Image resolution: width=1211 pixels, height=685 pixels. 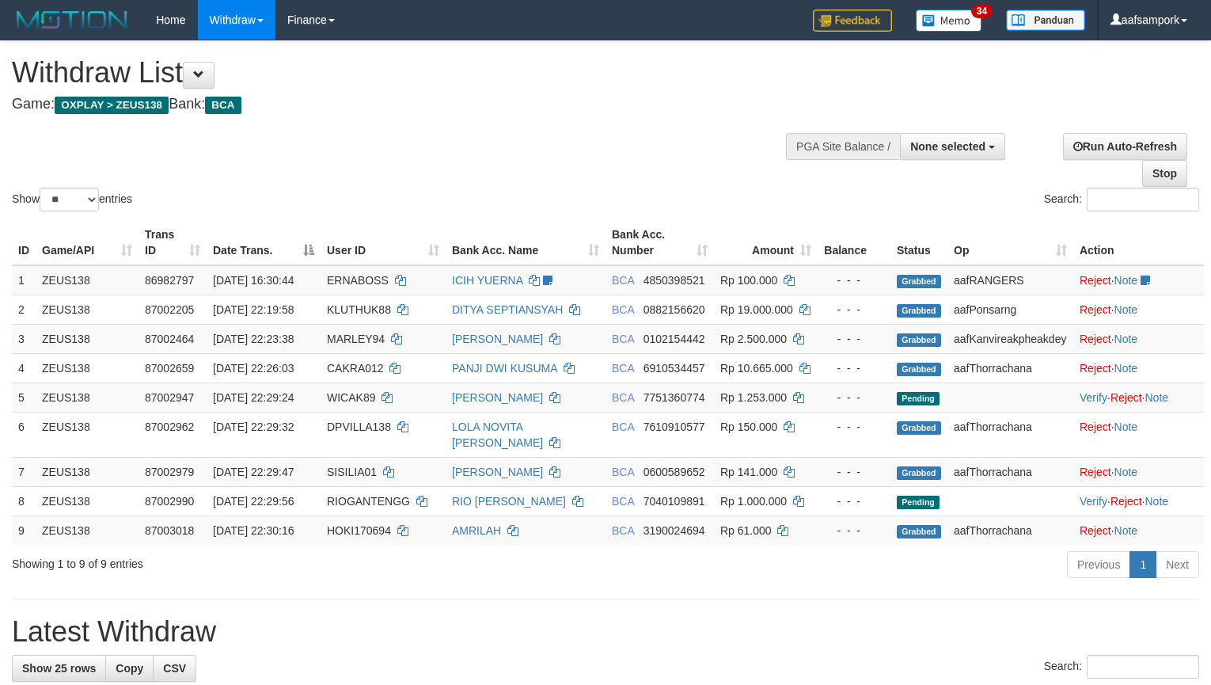 I want to click on th: Action, so click(x=1138, y=242).